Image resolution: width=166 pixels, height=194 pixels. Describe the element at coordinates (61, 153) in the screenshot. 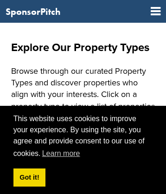

I see `a: learn more about cookies` at that location.